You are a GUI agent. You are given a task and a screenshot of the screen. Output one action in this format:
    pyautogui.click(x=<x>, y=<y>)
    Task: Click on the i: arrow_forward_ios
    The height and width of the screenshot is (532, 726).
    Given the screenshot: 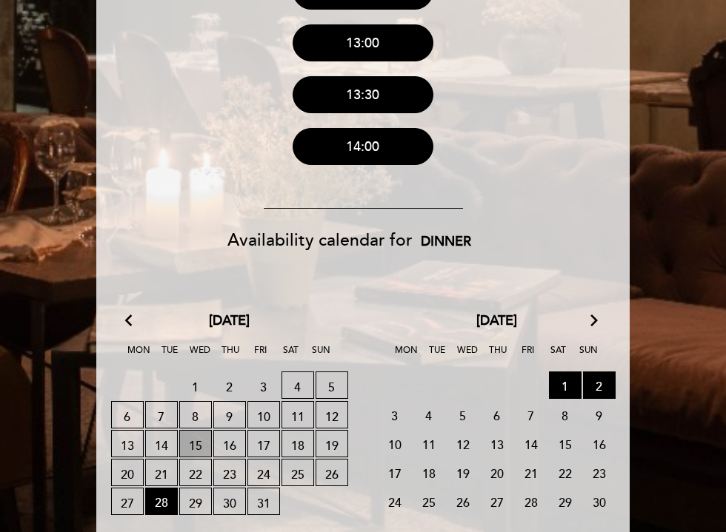 What is the action you would take?
    pyautogui.click(x=594, y=321)
    